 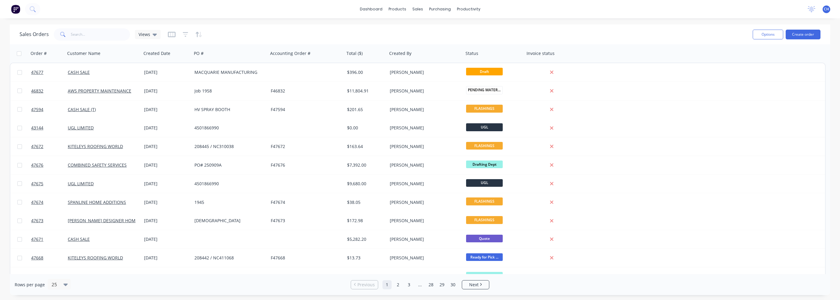 I want to click on div: Status, so click(x=472, y=53).